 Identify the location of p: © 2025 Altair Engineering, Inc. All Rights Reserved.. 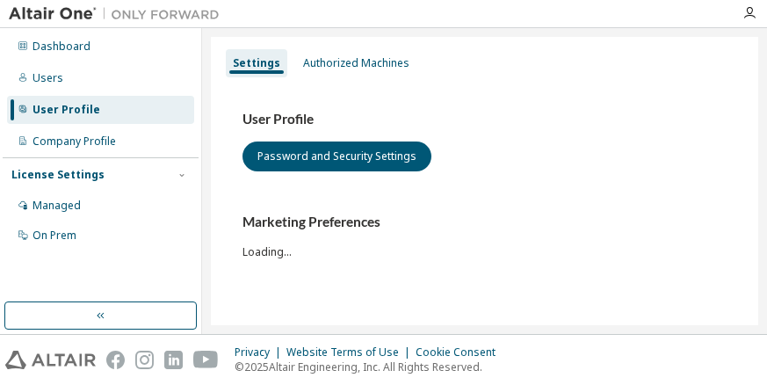
(370, 366).